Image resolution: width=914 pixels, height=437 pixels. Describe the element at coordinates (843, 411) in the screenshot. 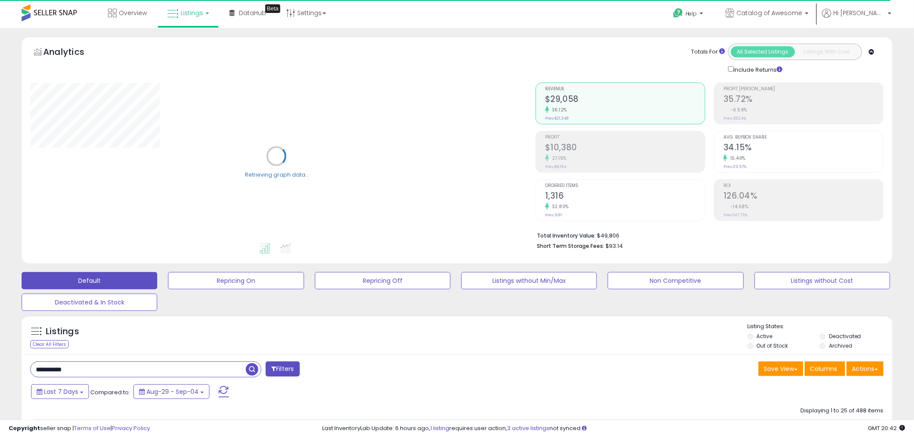

I see `div: Displaying 1 to 25 of 488 items` at that location.